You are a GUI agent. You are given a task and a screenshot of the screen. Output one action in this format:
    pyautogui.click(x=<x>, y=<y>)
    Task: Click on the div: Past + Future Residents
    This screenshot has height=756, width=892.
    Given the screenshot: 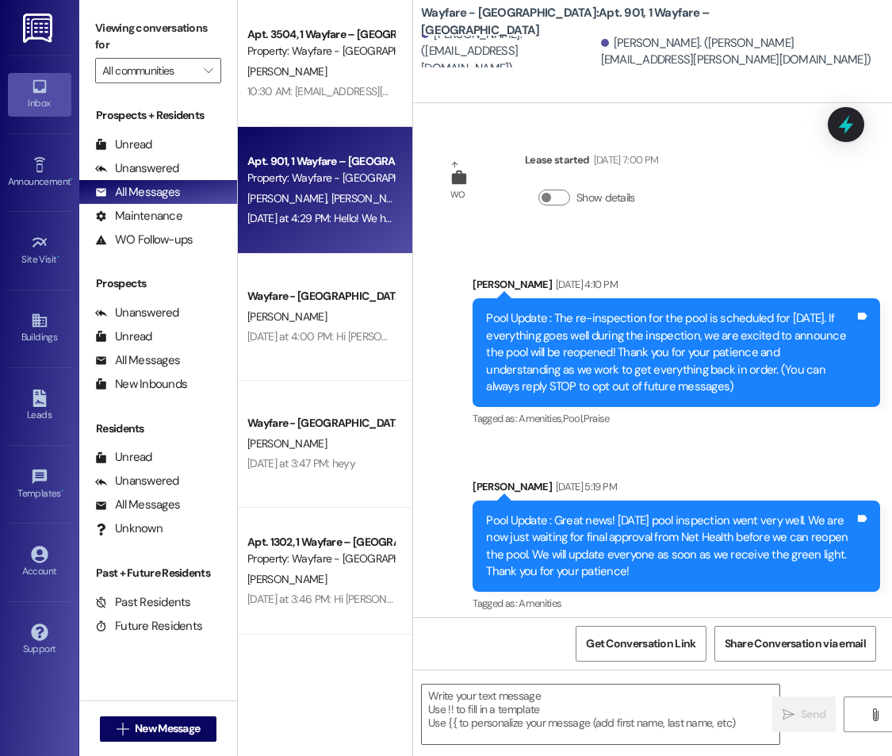 What is the action you would take?
    pyautogui.click(x=158, y=573)
    